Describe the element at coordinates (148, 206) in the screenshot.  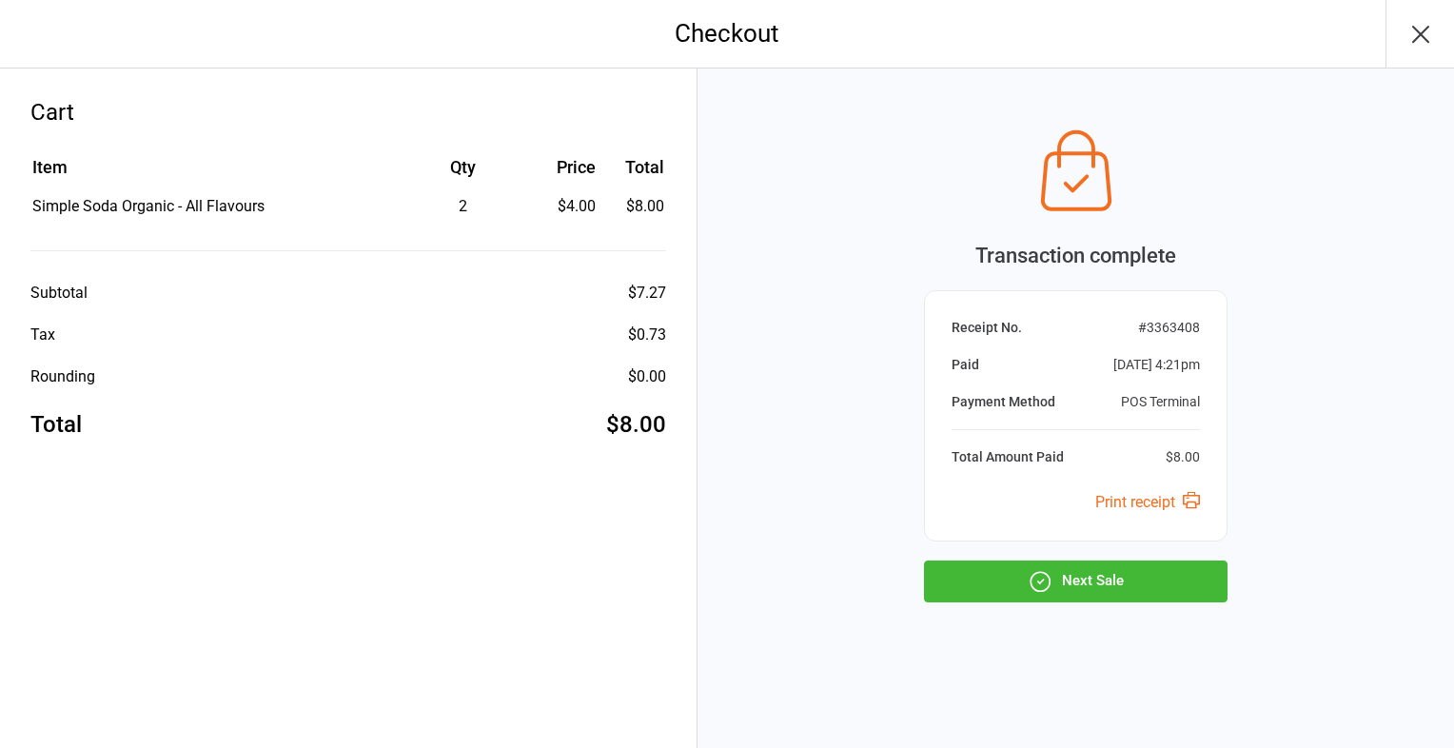
I see `span: Simple Soda Organic - All Flavours` at that location.